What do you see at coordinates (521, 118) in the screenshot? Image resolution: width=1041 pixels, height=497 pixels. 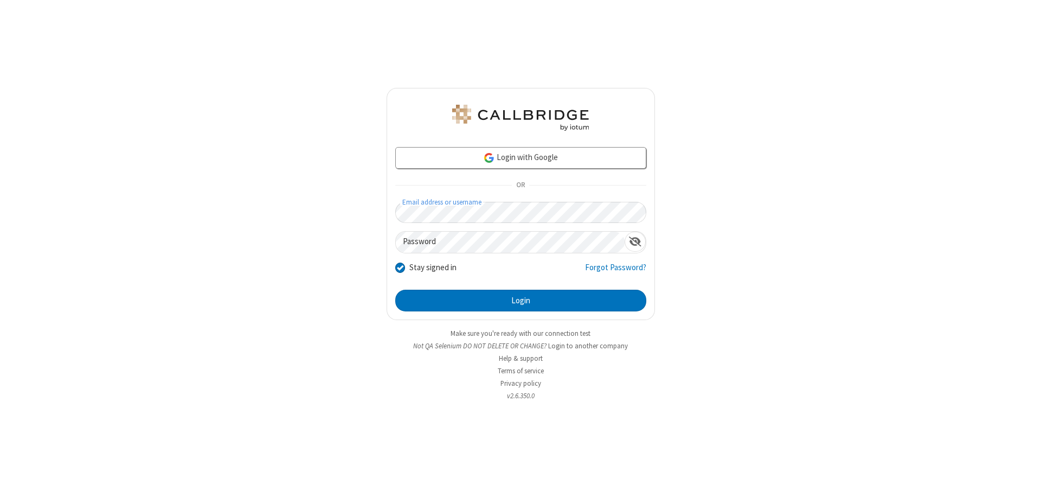 I see `img: QA Selenium DO NOT DELETE OR CHANGE` at bounding box center [521, 118].